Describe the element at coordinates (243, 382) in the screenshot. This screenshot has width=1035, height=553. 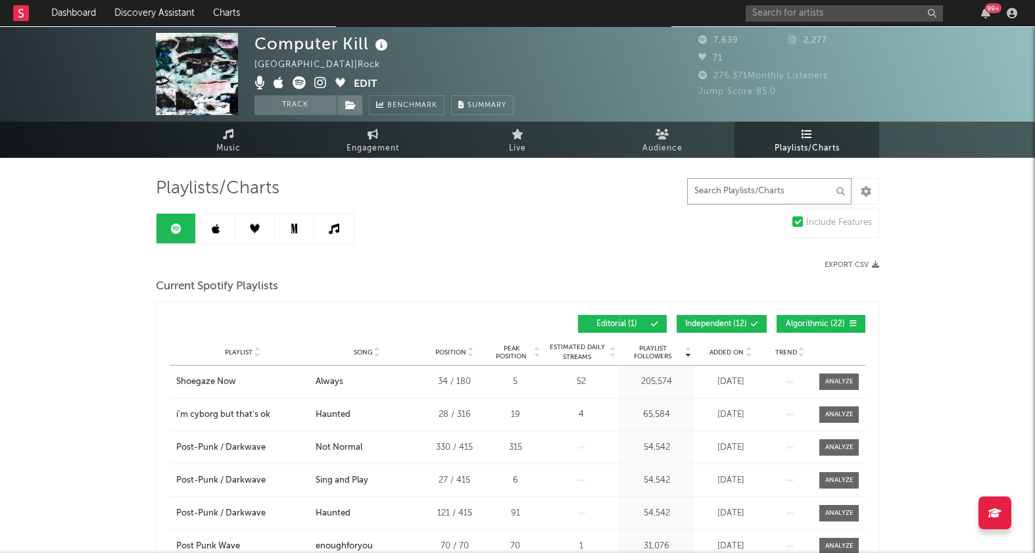
I see `a: Shoegaze Now` at that location.